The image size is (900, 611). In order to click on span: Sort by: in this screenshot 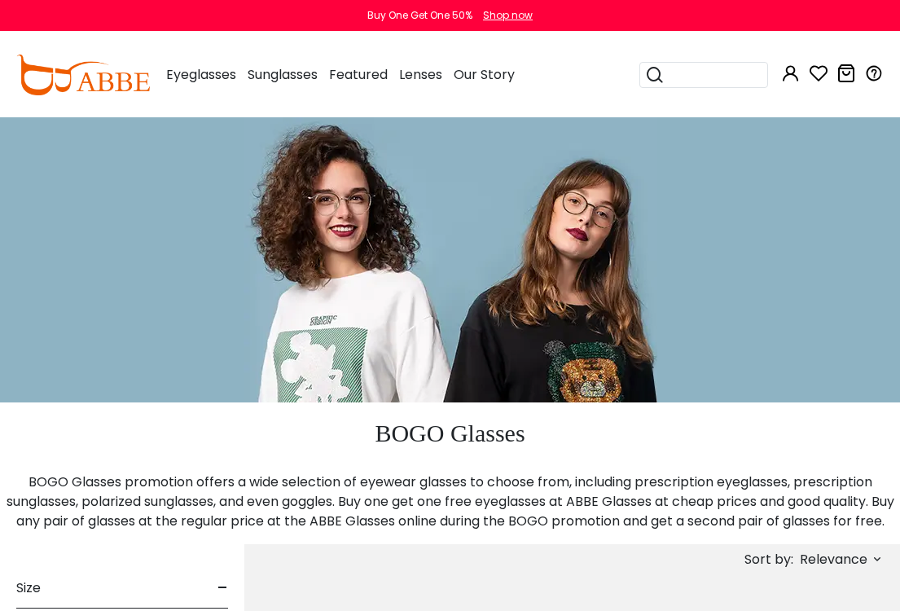, I will do `click(769, 559)`.